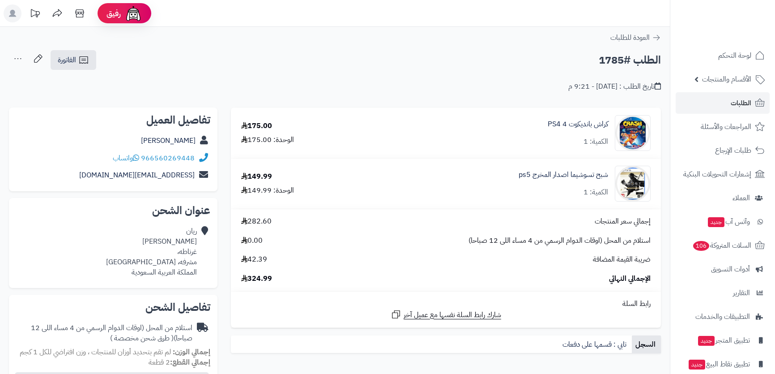  I want to click on a: لوحة التحكم, so click(723, 55).